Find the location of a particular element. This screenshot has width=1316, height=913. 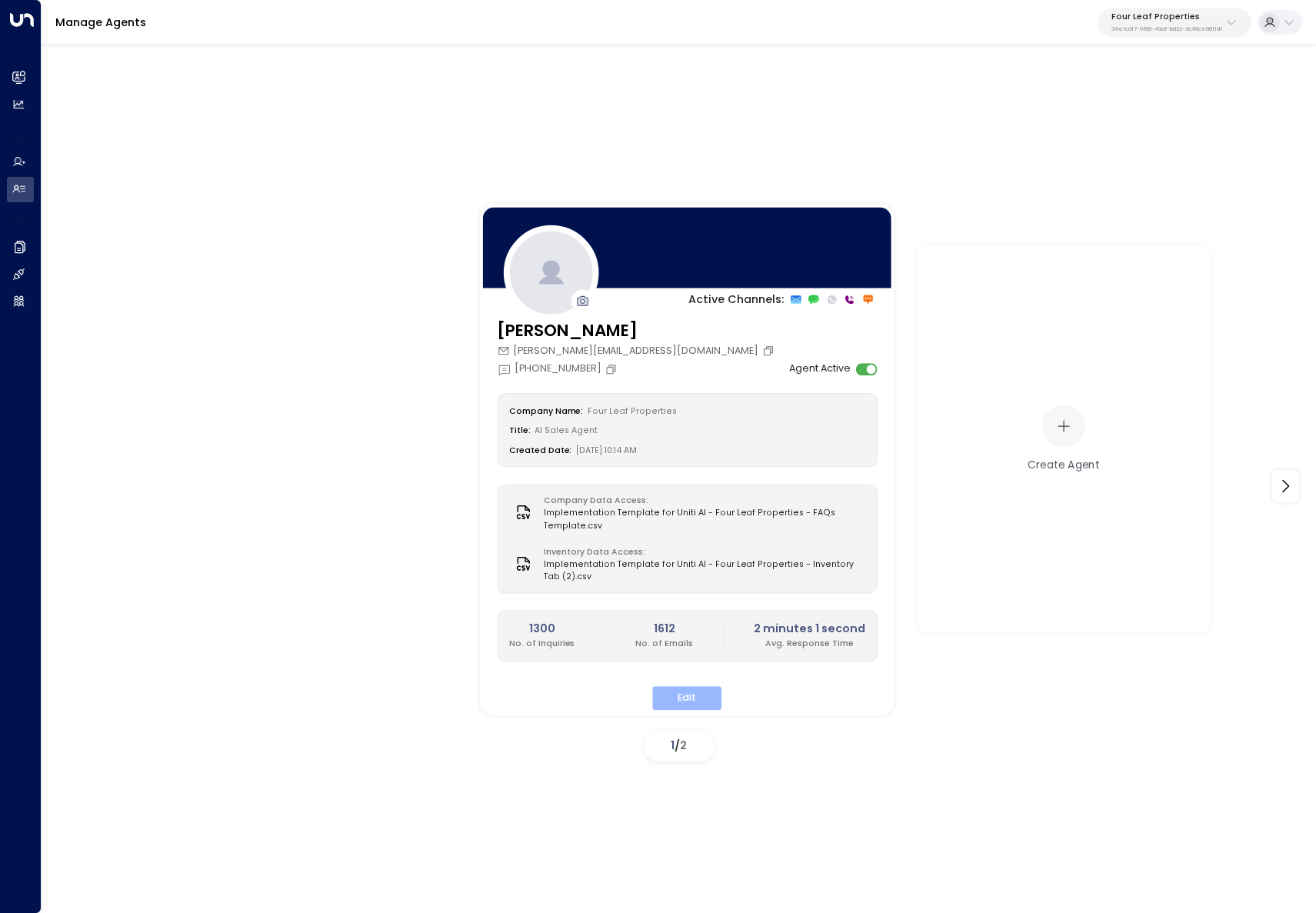

h2: 1612 is located at coordinates (664, 630).